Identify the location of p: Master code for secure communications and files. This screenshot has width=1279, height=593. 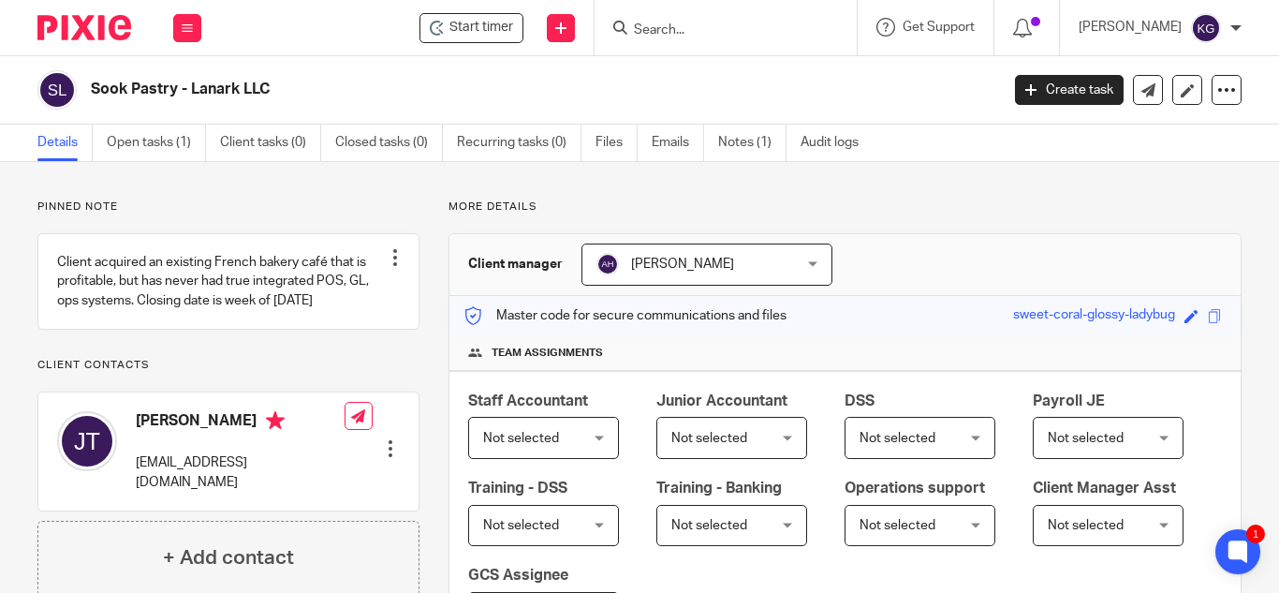
(625, 316).